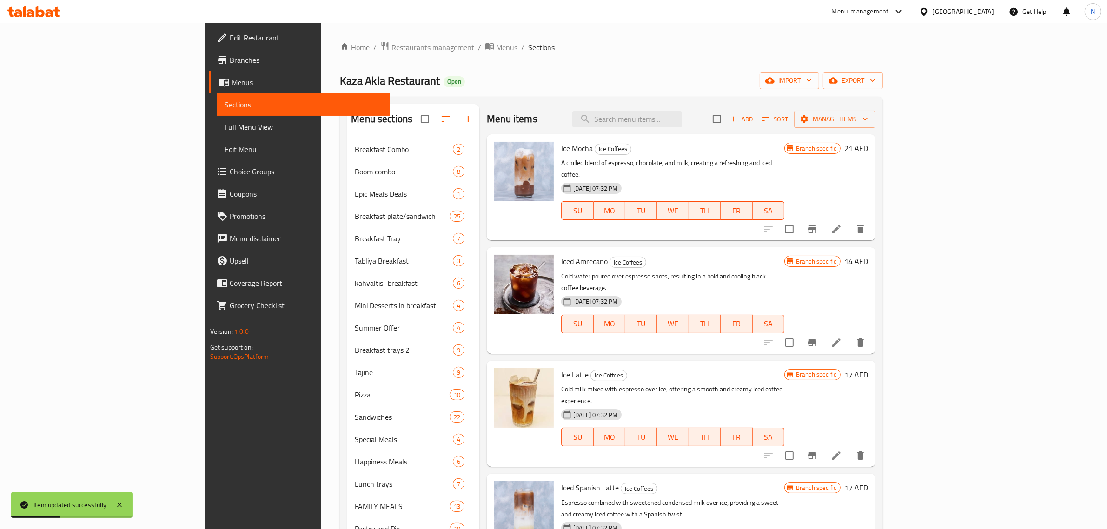 The width and height of the screenshot is (1107, 529). Describe the element at coordinates (300, 38) in the screenshot. I see `a: Edit Restaurant` at that location.